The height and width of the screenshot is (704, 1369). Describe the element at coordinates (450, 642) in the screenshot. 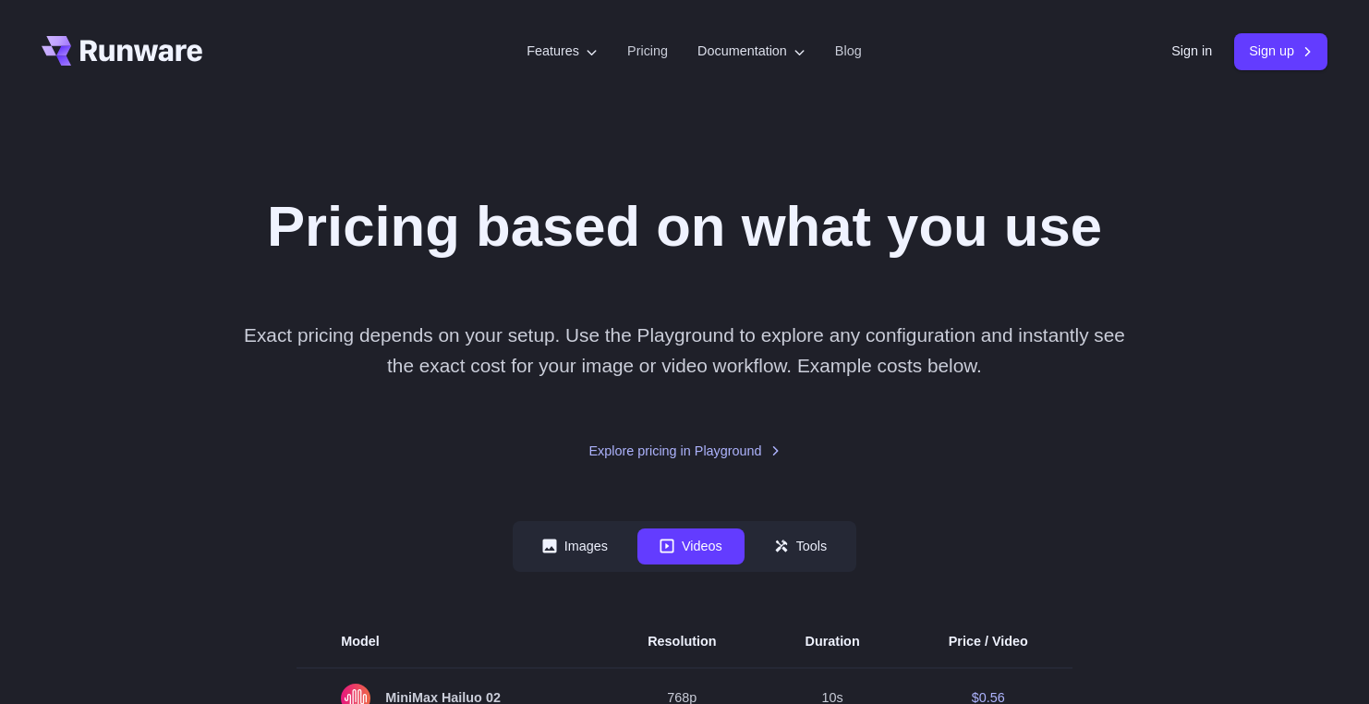

I see `th: Model` at that location.